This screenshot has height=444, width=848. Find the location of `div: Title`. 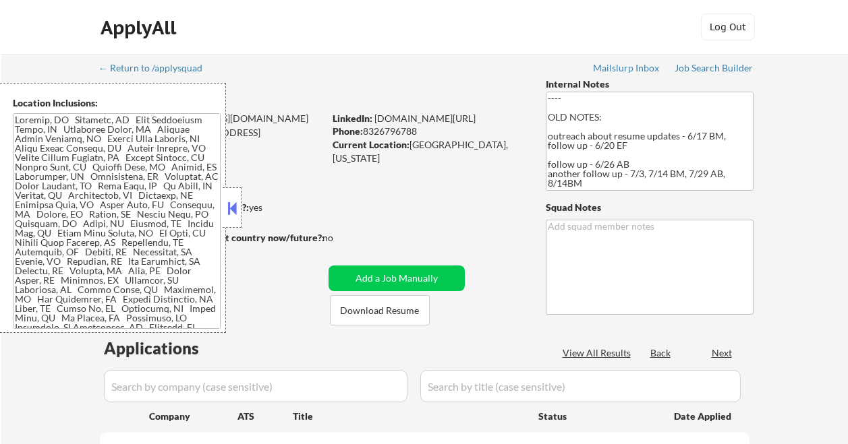

div: Title is located at coordinates (409, 417).